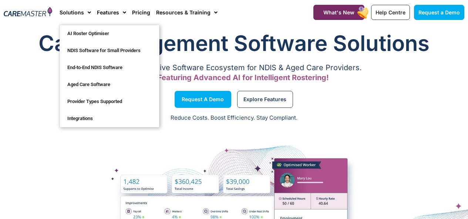 The height and width of the screenshot is (219, 468). Describe the element at coordinates (109, 119) in the screenshot. I see `a: Integrations` at that location.